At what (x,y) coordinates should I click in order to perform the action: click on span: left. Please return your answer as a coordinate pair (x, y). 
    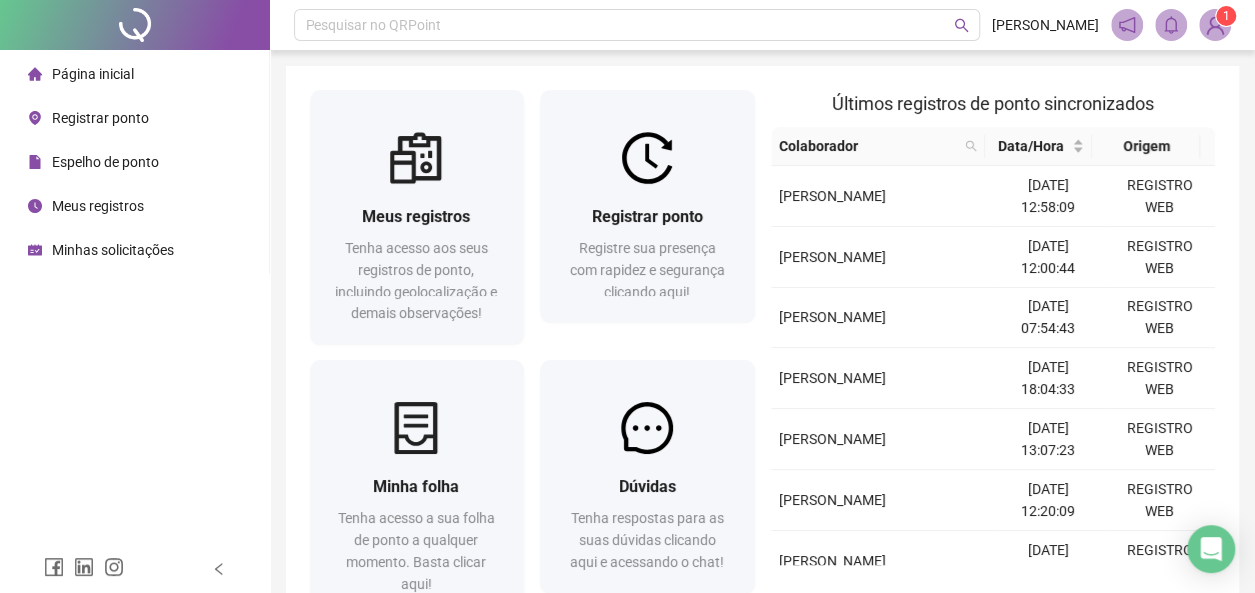
    Looking at the image, I should click on (219, 569).